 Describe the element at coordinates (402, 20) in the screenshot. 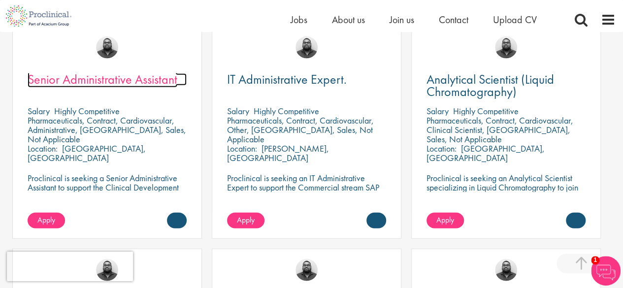

I see `span: Join us` at that location.